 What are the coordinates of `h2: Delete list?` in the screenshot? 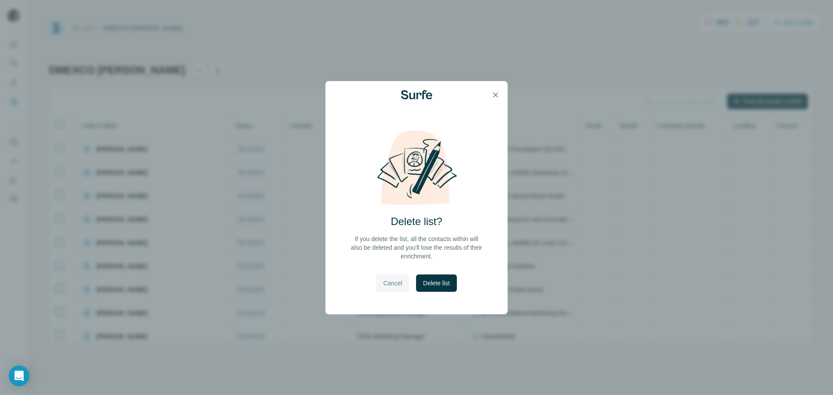 It's located at (417, 222).